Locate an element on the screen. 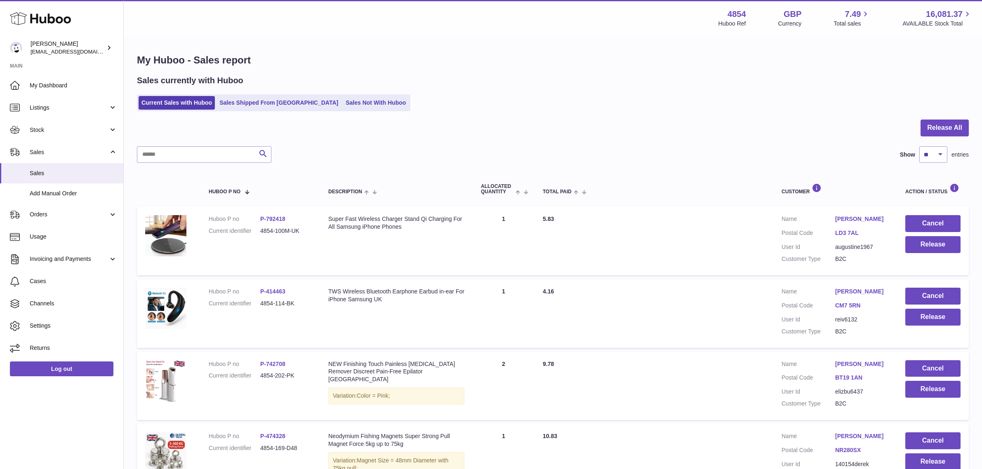 Image resolution: width=982 pixels, height=469 pixels. img: internalAdmin-4854@internal.huboo.com is located at coordinates (16, 48).